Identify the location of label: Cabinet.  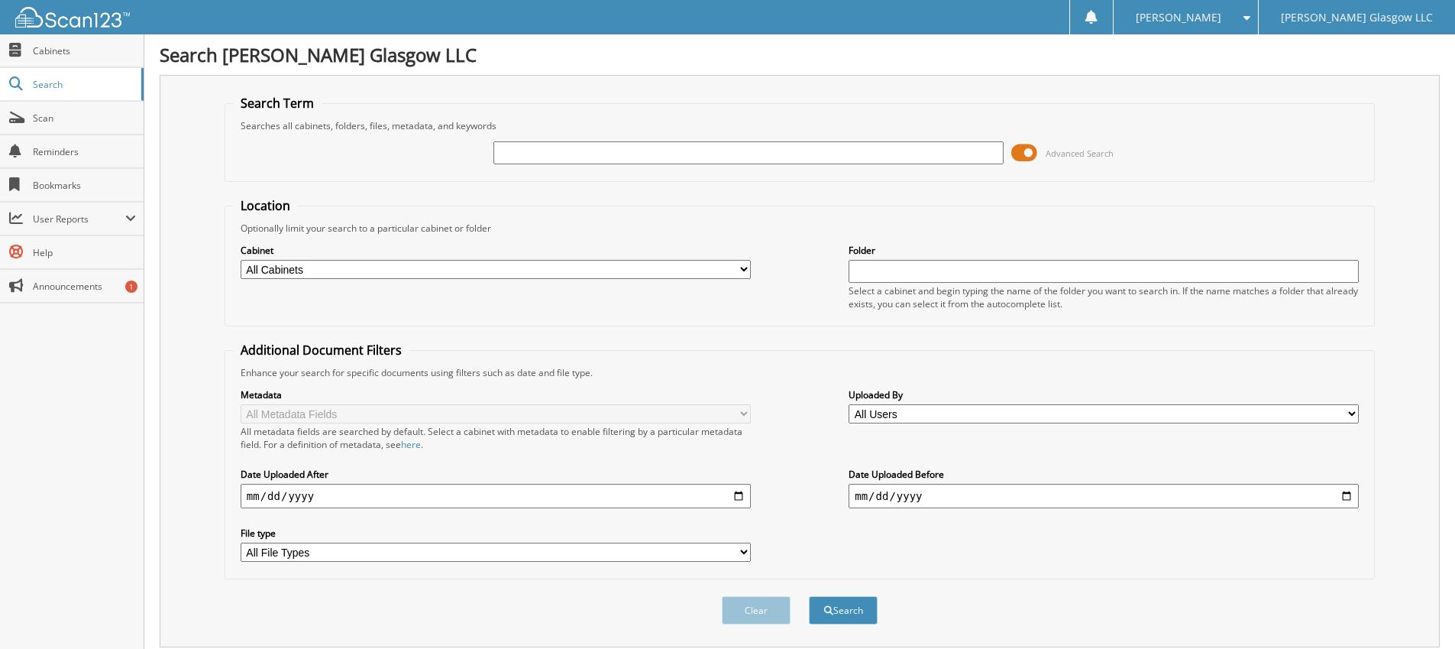
(496, 250).